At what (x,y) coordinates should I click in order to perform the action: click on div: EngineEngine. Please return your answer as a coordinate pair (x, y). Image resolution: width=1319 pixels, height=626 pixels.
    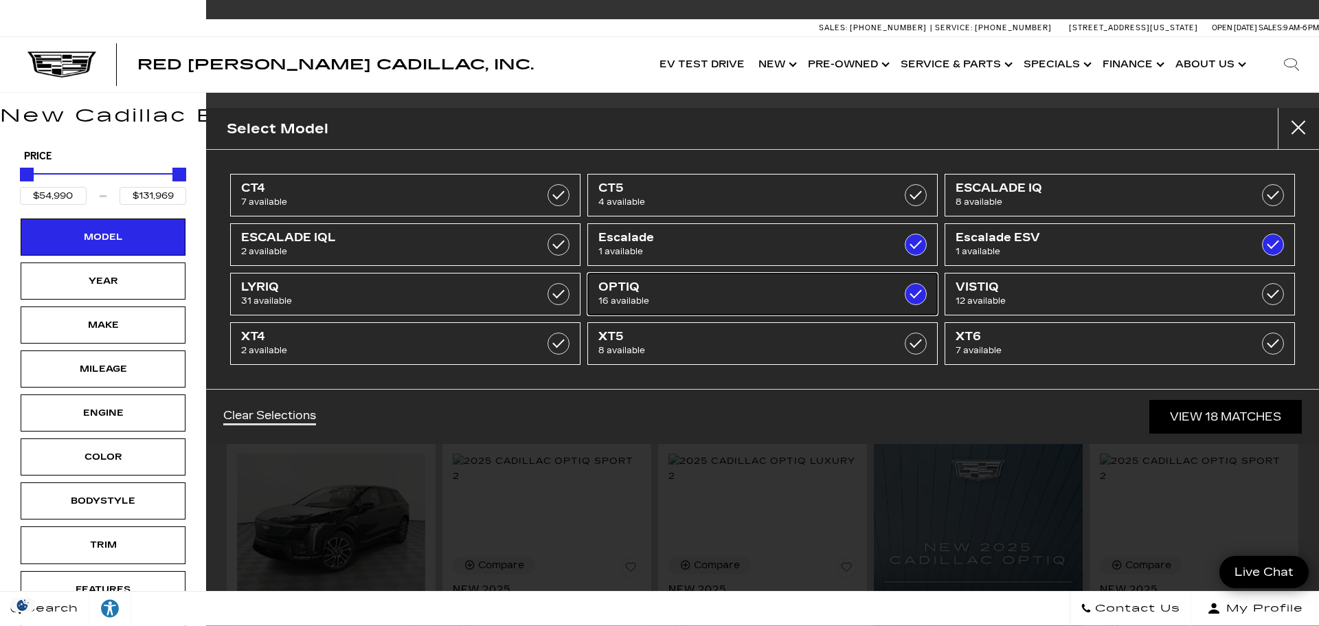
    Looking at the image, I should click on (103, 413).